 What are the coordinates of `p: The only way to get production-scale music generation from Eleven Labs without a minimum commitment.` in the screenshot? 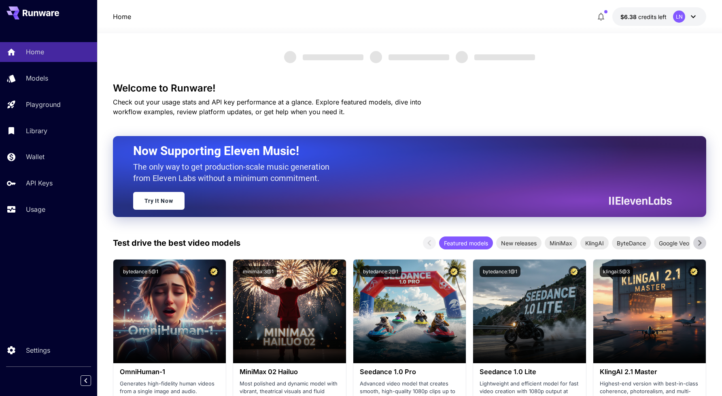 It's located at (234, 172).